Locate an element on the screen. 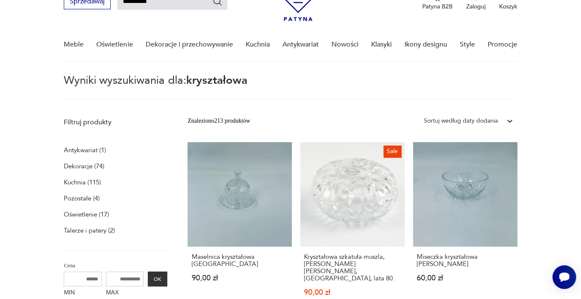  a: Pozostałe (4) is located at coordinates (82, 198).